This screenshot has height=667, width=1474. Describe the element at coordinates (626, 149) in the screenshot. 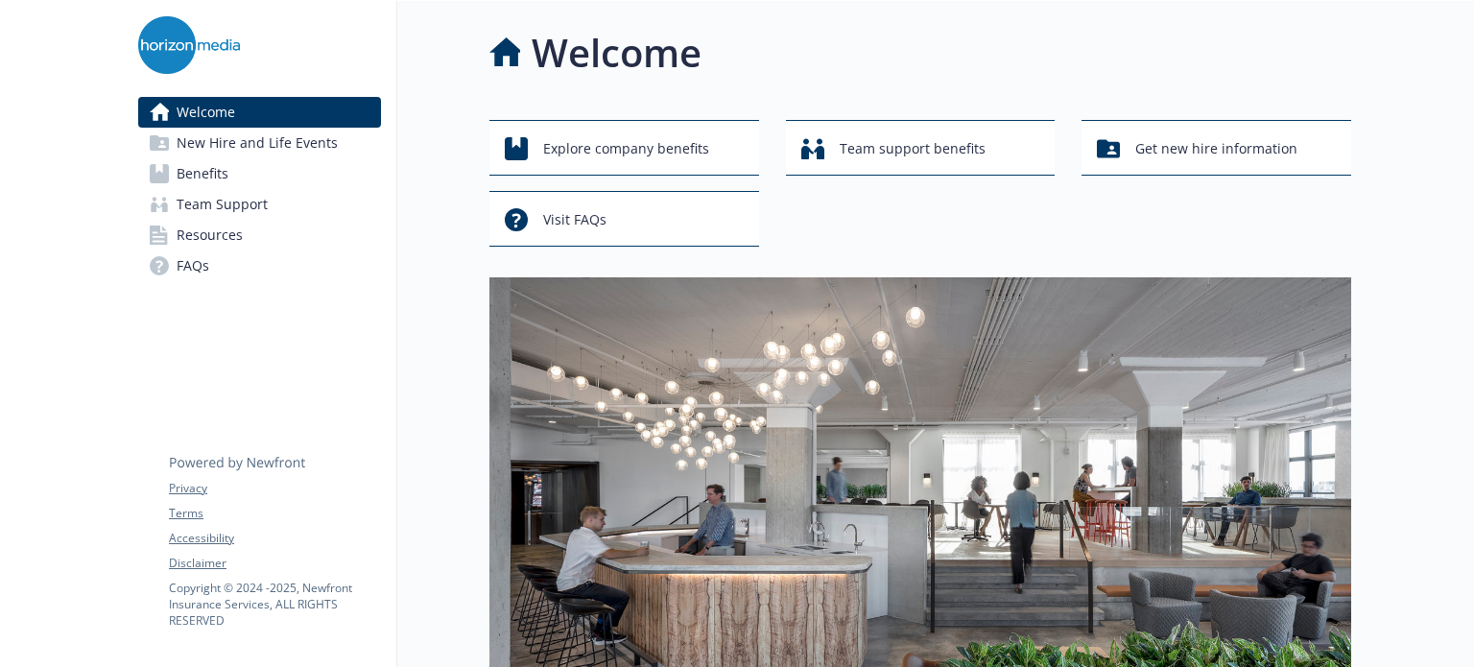

I see `span: Explore company benefits` at that location.